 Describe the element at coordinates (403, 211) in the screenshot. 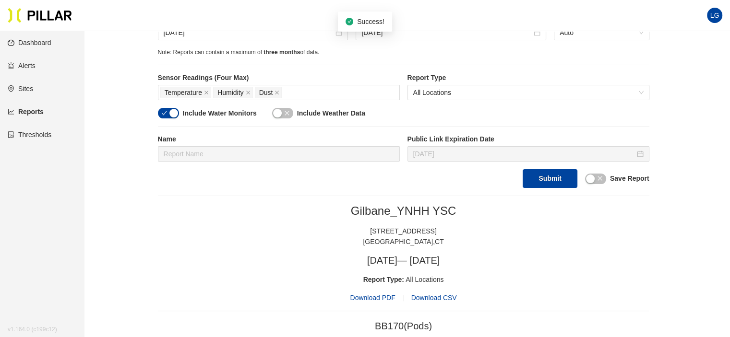

I see `h2: Gilbane_YNHH YSC` at that location.